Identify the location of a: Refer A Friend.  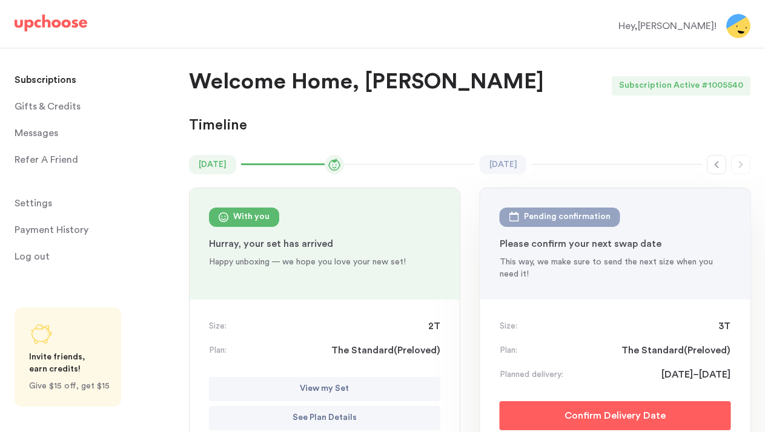
(84, 160).